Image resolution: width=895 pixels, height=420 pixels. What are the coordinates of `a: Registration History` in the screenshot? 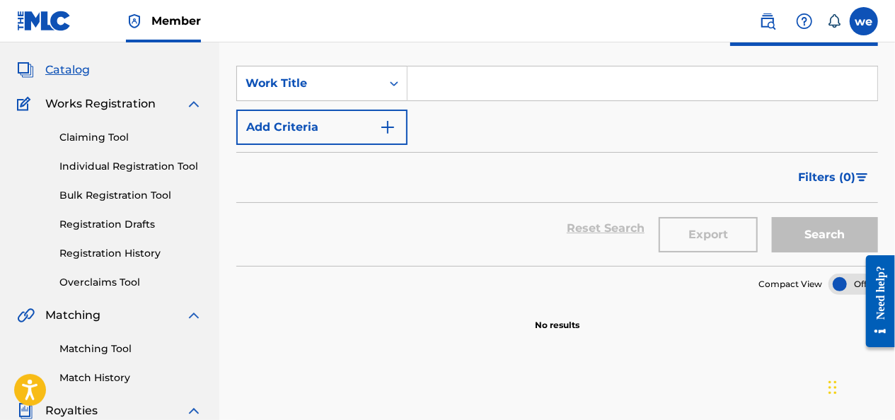 It's located at (131, 253).